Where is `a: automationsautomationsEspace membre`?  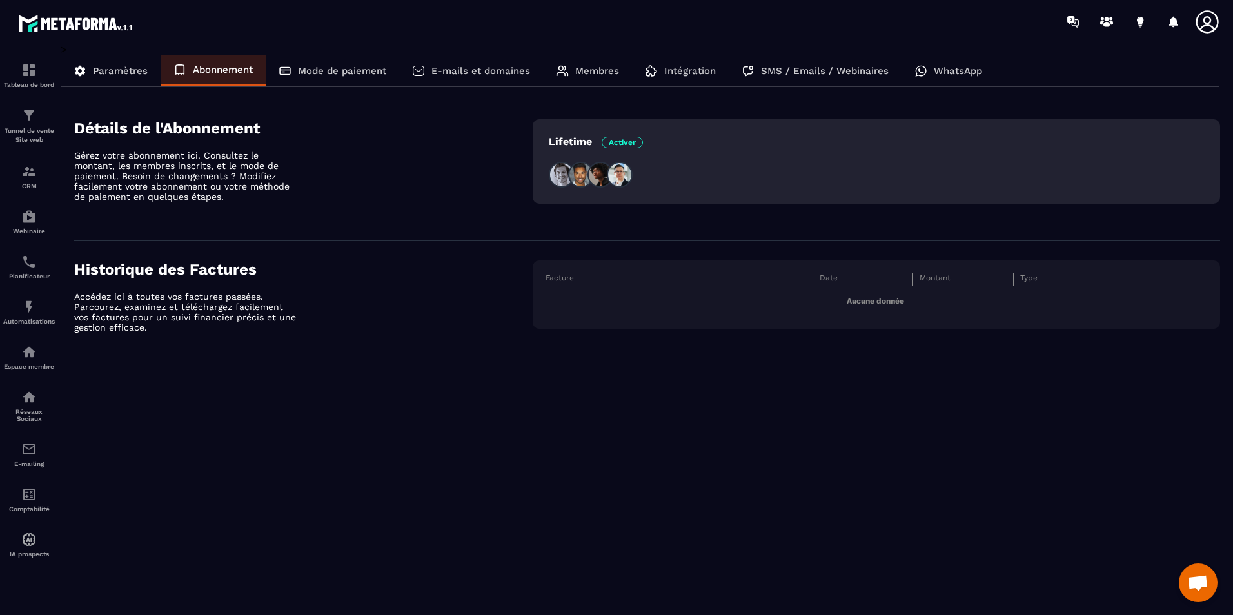
a: automationsautomationsEspace membre is located at coordinates (29, 357).